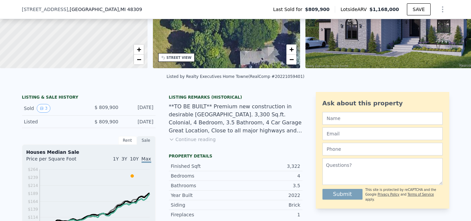 The image size is (471, 221). Describe the element at coordinates (389, 194) in the screenshot. I see `a: Privacy Policy` at that location.